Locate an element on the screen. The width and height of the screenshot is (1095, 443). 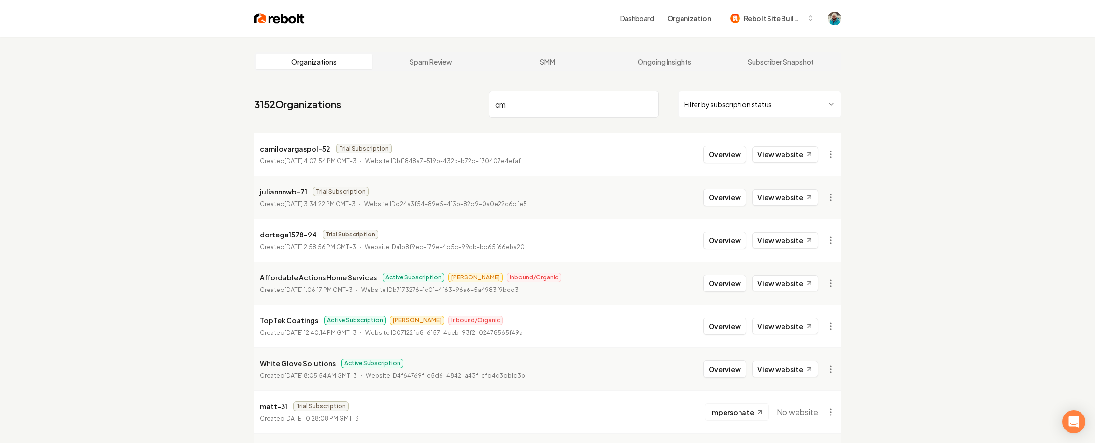
button: Impersonate is located at coordinates (736, 412).